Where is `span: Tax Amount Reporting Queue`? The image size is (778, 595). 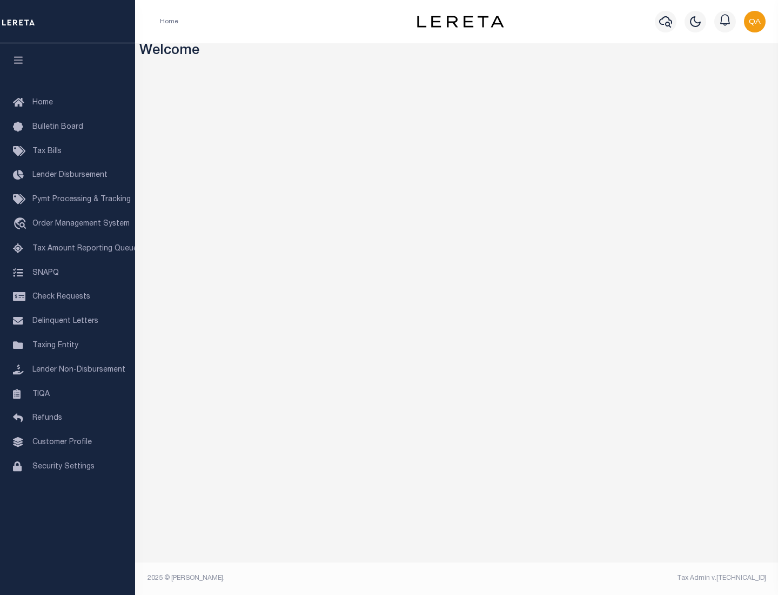 span: Tax Amount Reporting Queue is located at coordinates (85, 249).